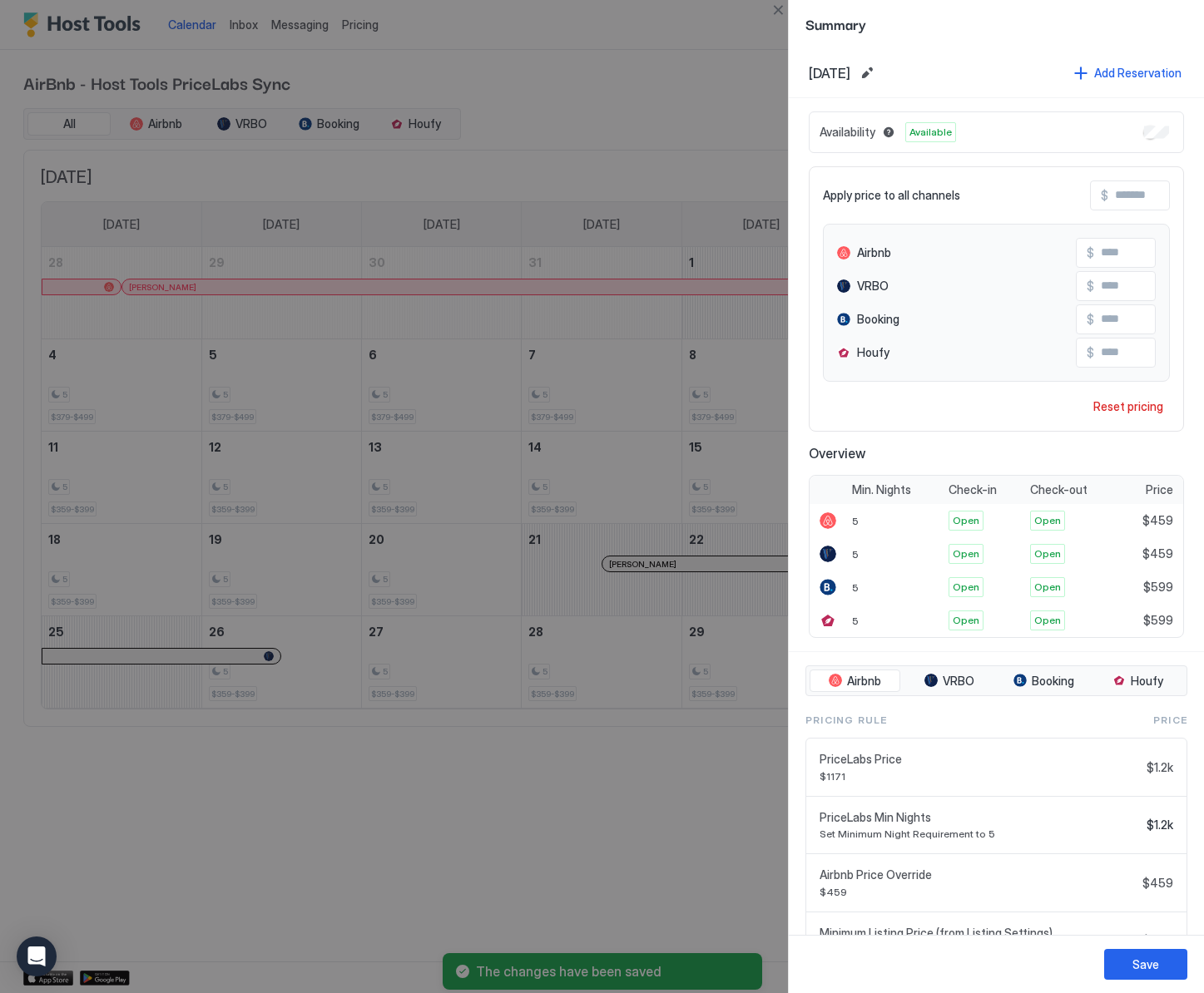 This screenshot has width=1204, height=993. Describe the element at coordinates (1146, 964) in the screenshot. I see `button: Save` at that location.